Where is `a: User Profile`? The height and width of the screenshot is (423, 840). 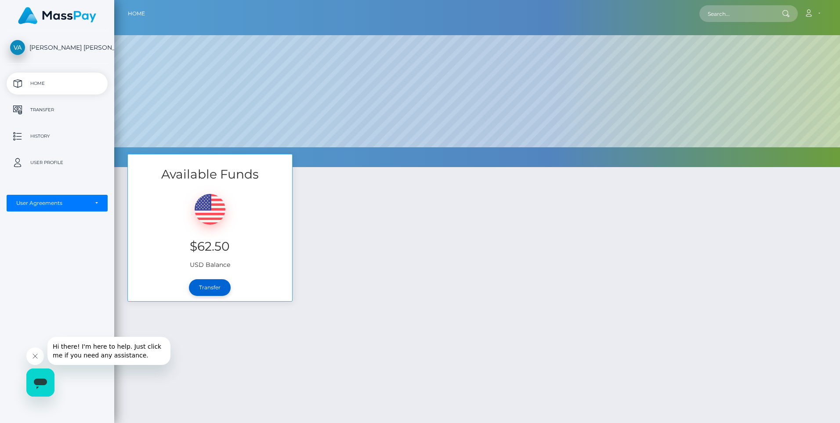 a: User Profile is located at coordinates (57, 163).